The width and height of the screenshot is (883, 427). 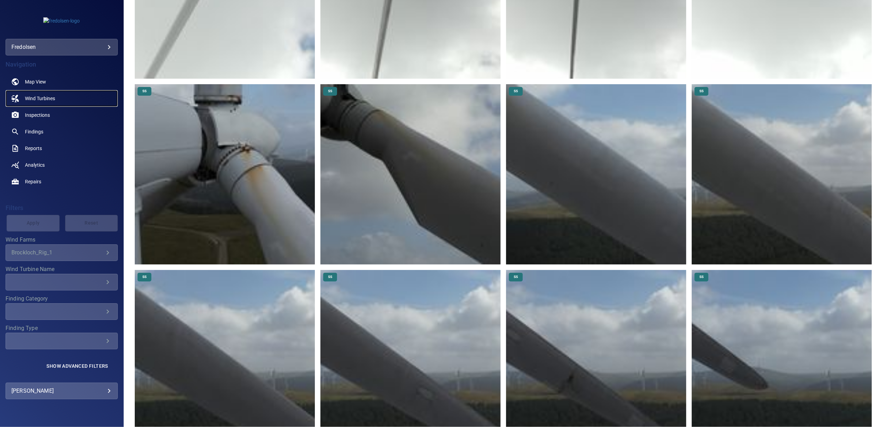 What do you see at coordinates (62, 299) in the screenshot?
I see `label: Finding Category` at bounding box center [62, 299].